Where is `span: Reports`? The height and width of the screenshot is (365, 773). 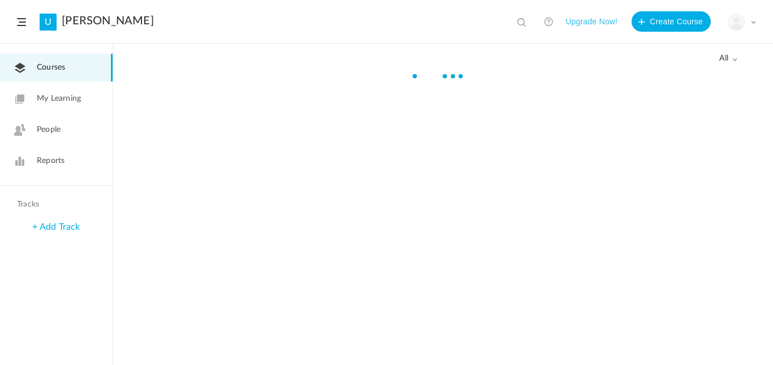
span: Reports is located at coordinates (50, 161).